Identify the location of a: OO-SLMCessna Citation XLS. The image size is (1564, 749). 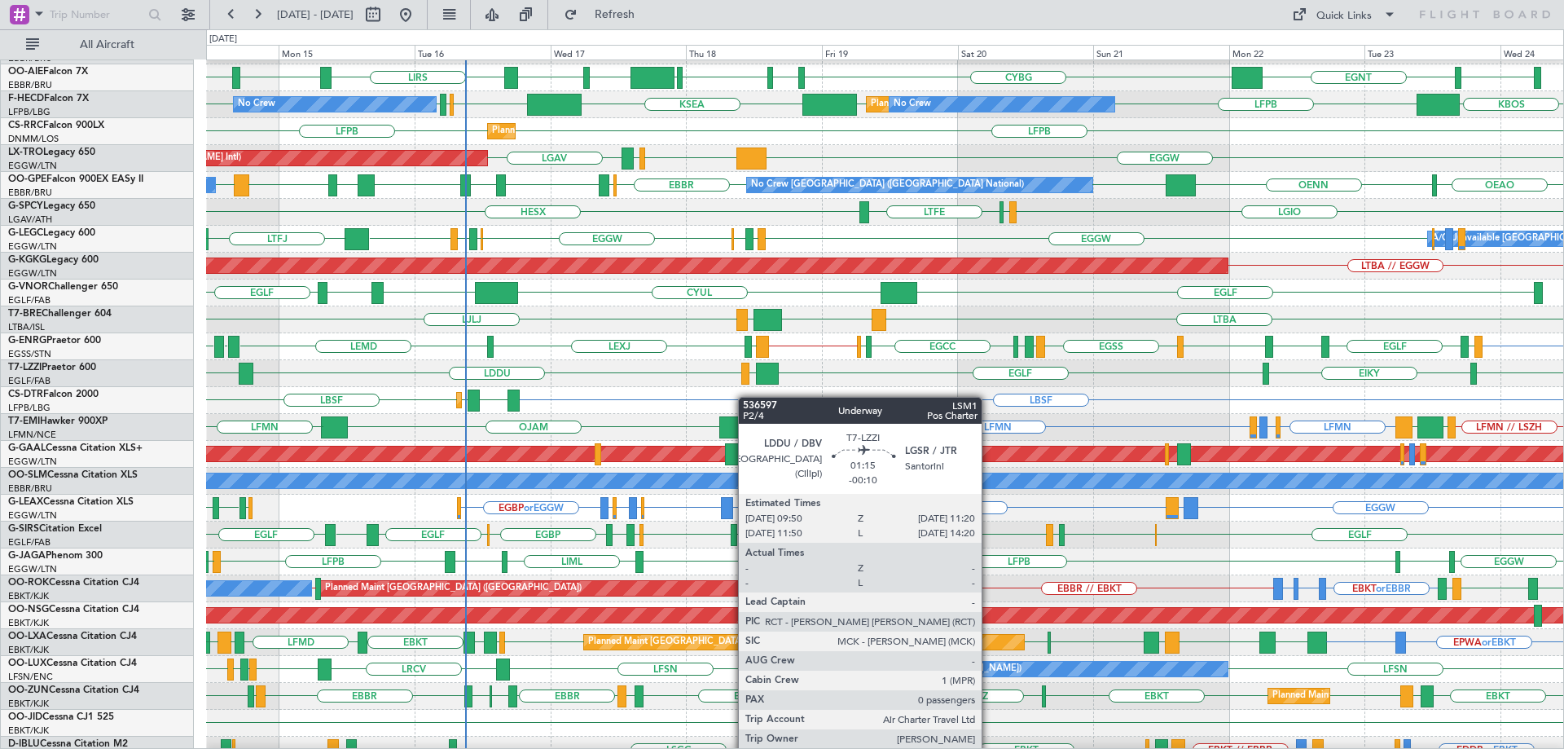
(73, 475).